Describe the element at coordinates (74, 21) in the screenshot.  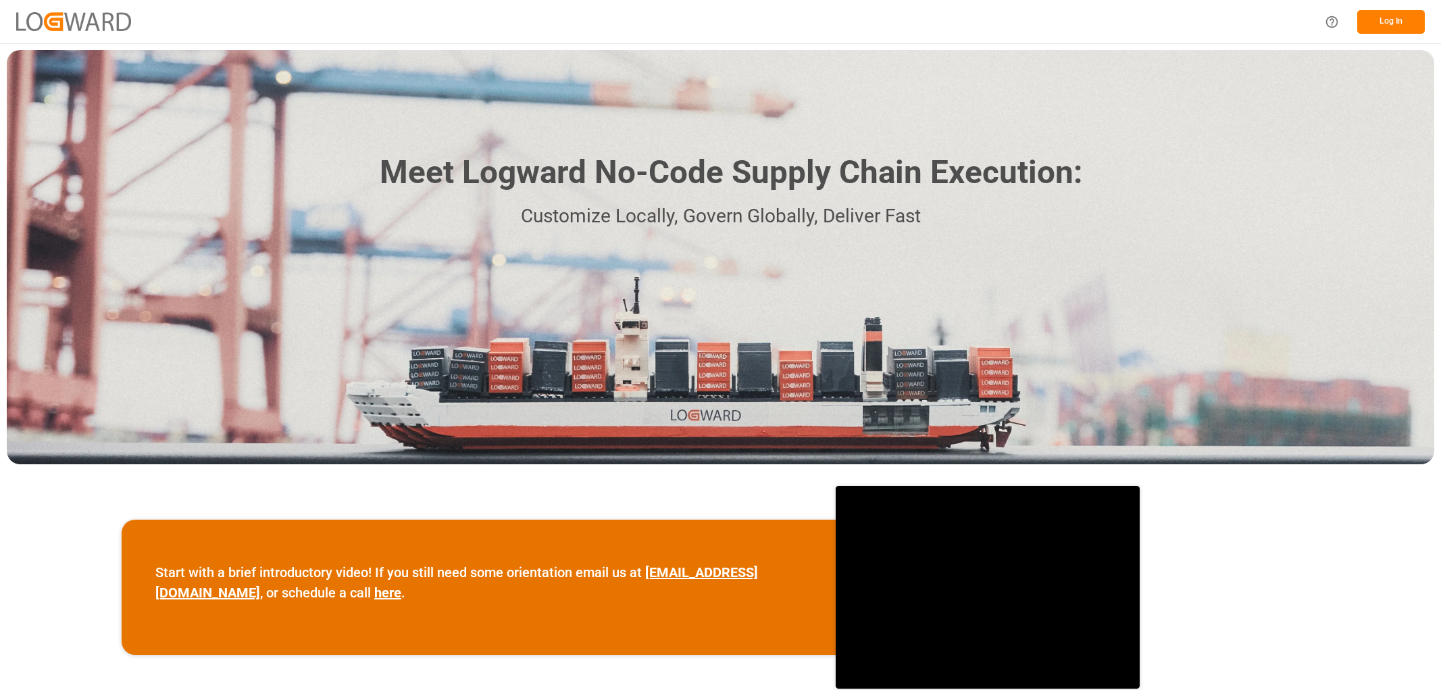
I see `img: Logward_new_orange.png` at that location.